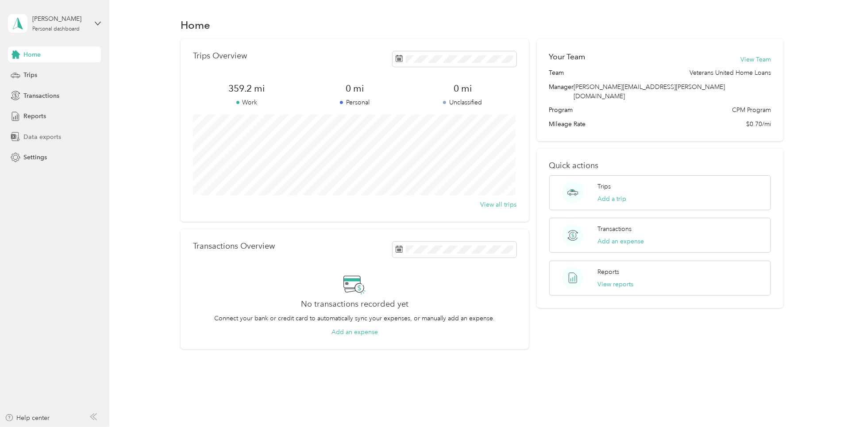 The image size is (859, 427). What do you see at coordinates (30, 75) in the screenshot?
I see `span: Trips` at bounding box center [30, 75].